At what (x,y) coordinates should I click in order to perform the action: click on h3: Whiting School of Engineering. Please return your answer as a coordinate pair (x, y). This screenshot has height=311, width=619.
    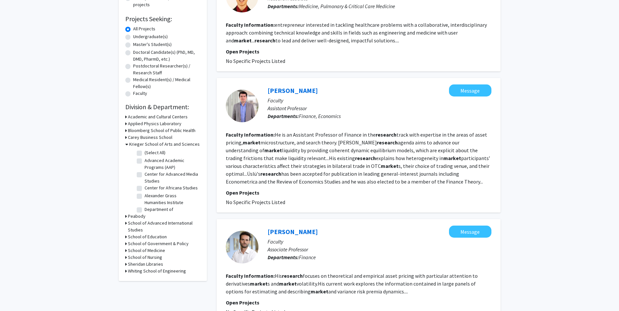
    Looking at the image, I should click on (157, 271).